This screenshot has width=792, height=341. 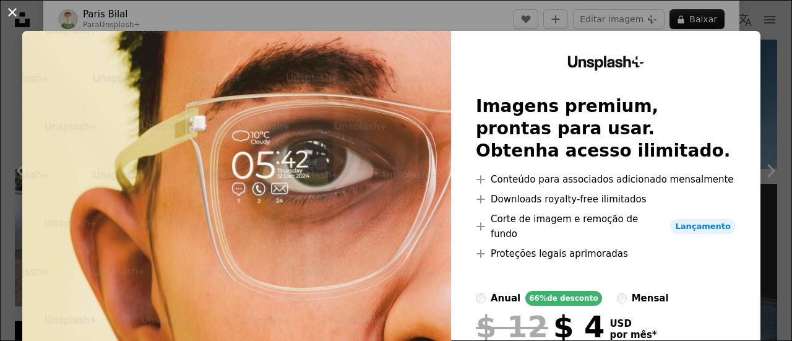 I want to click on li: Proteções legais aprimoradas, so click(x=606, y=254).